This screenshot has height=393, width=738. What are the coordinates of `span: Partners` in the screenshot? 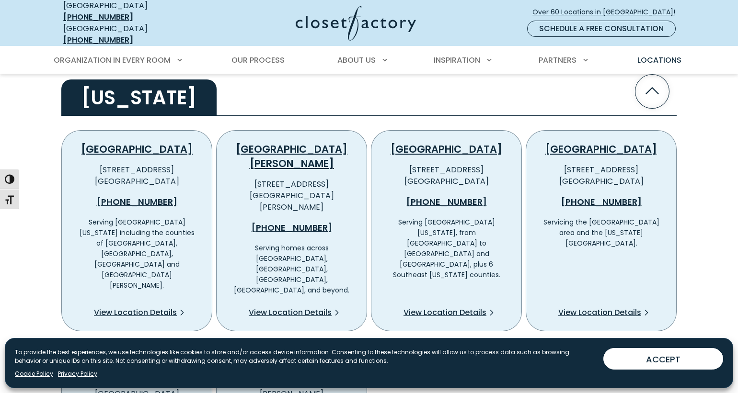 It's located at (557, 60).